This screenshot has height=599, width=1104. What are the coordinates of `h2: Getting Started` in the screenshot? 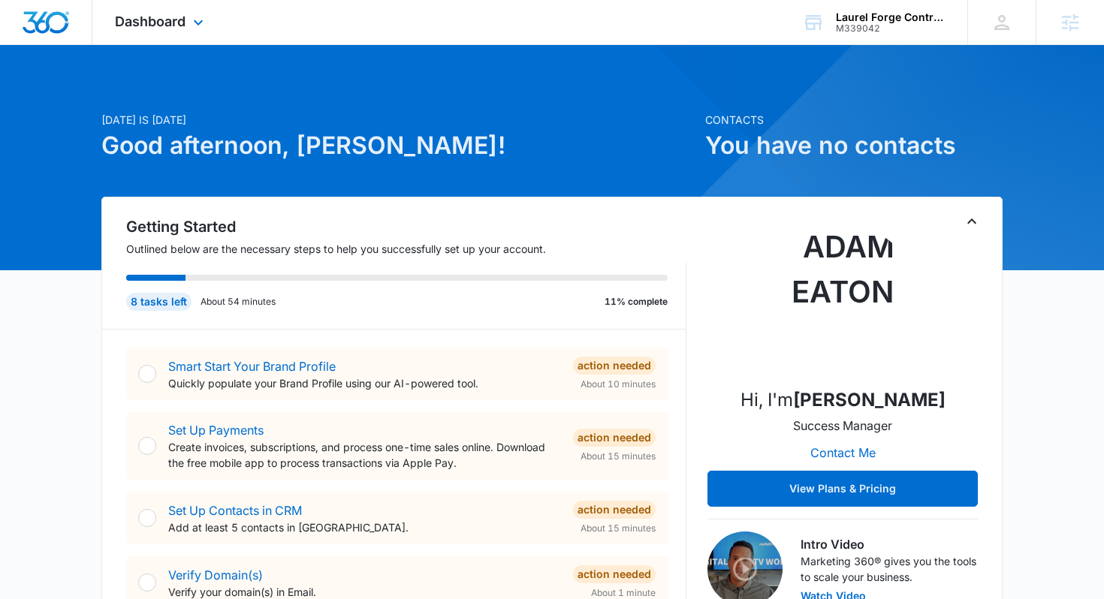 It's located at (406, 227).